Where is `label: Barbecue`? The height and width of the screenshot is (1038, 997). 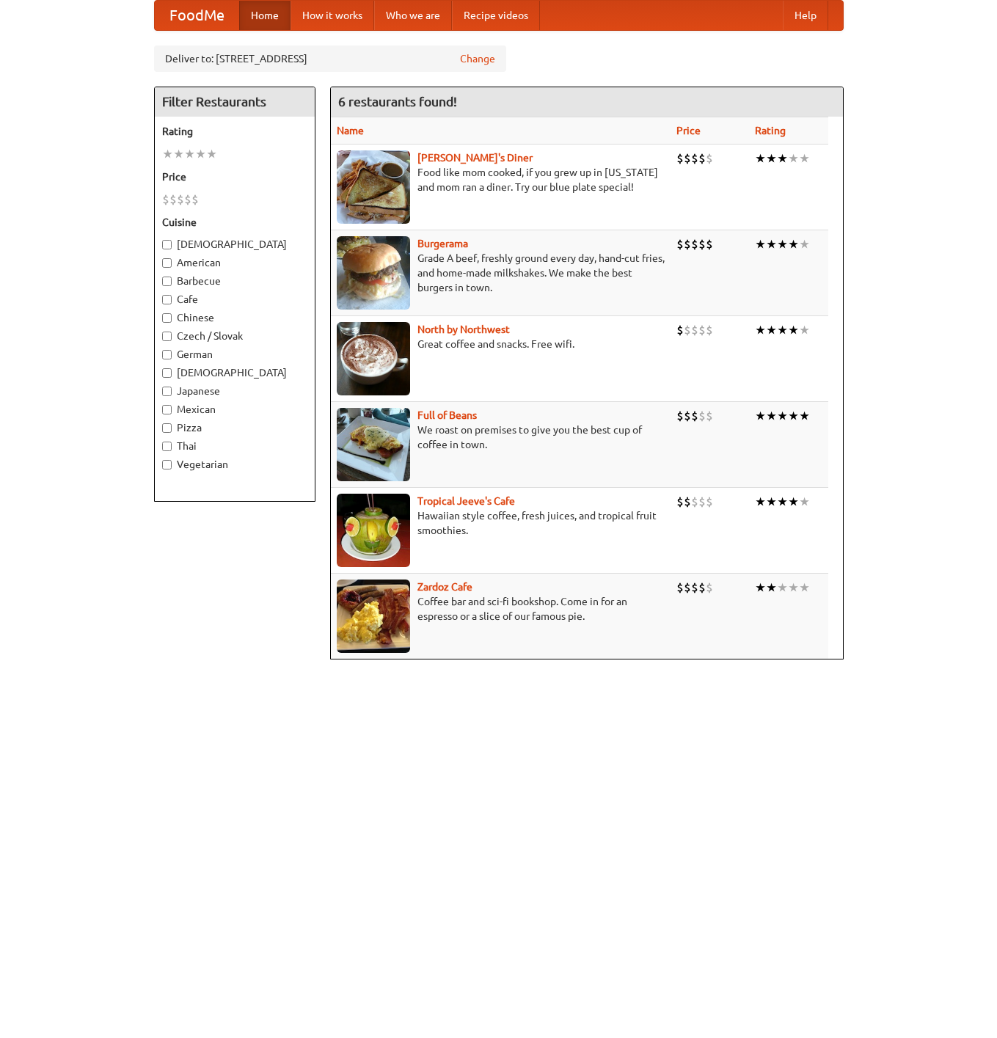 label: Barbecue is located at coordinates (235, 281).